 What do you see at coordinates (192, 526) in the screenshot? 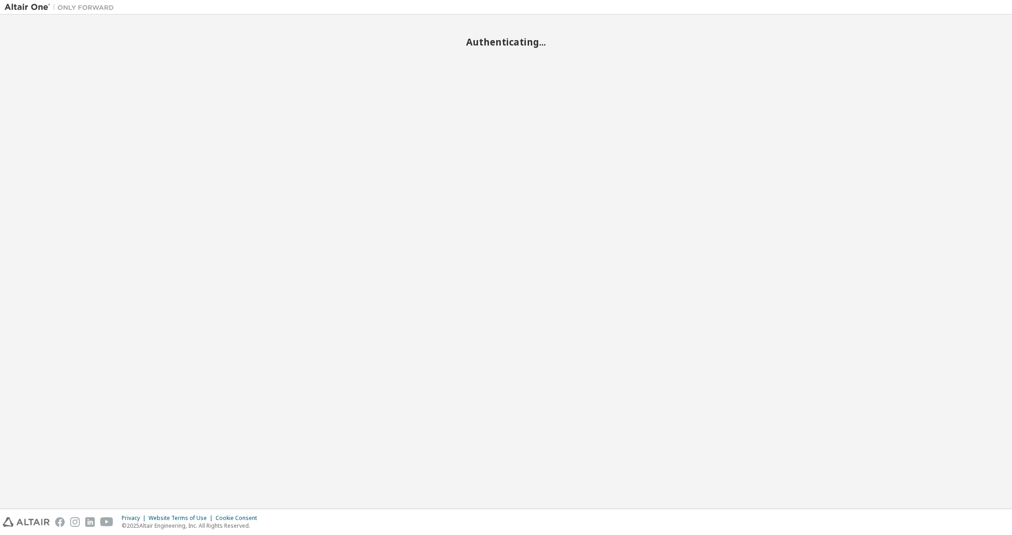
I see `p: © 2025 Altair Engineering, Inc. All Rights Reserved.` at bounding box center [192, 526].